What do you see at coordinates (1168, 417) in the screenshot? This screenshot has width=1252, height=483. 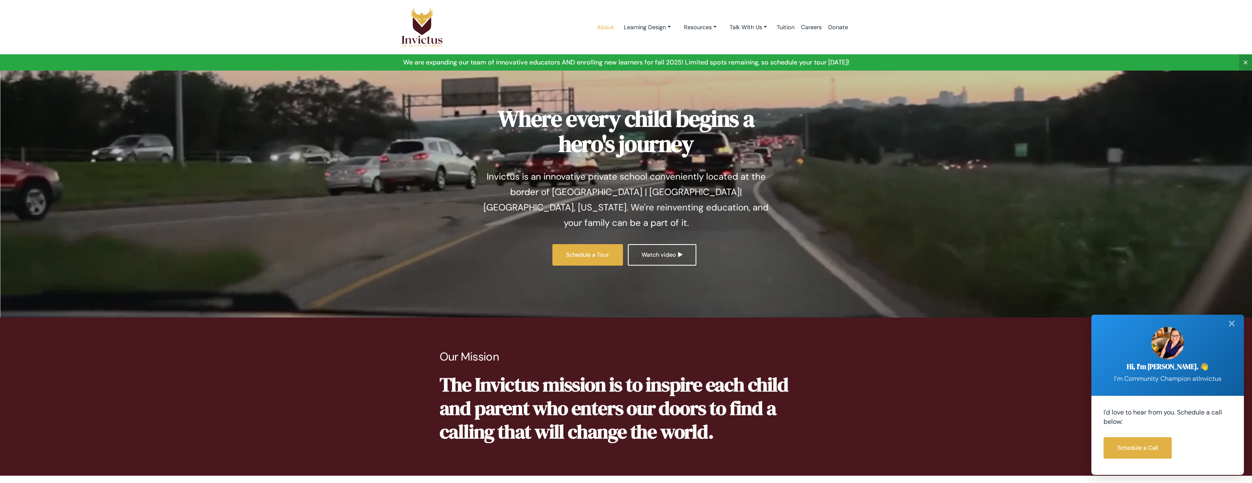 I see `p: I'd love to hear from you. Schedule a call below:` at bounding box center [1168, 417].